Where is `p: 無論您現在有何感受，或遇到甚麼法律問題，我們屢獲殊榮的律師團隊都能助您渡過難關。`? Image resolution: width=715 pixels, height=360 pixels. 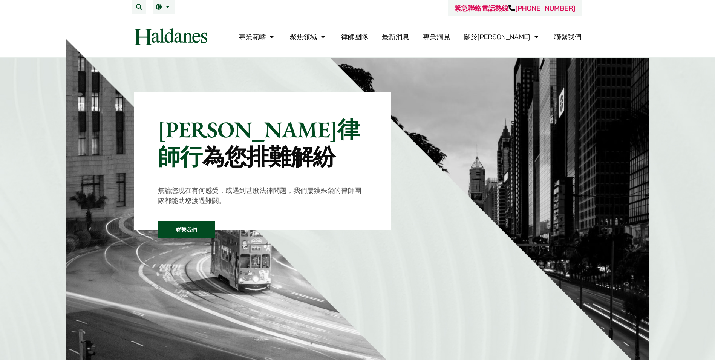 p: 無論您現在有何感受，或遇到甚麼法律問題，我們屢獲殊榮的律師團隊都能助您渡過難關。 is located at coordinates (262, 195).